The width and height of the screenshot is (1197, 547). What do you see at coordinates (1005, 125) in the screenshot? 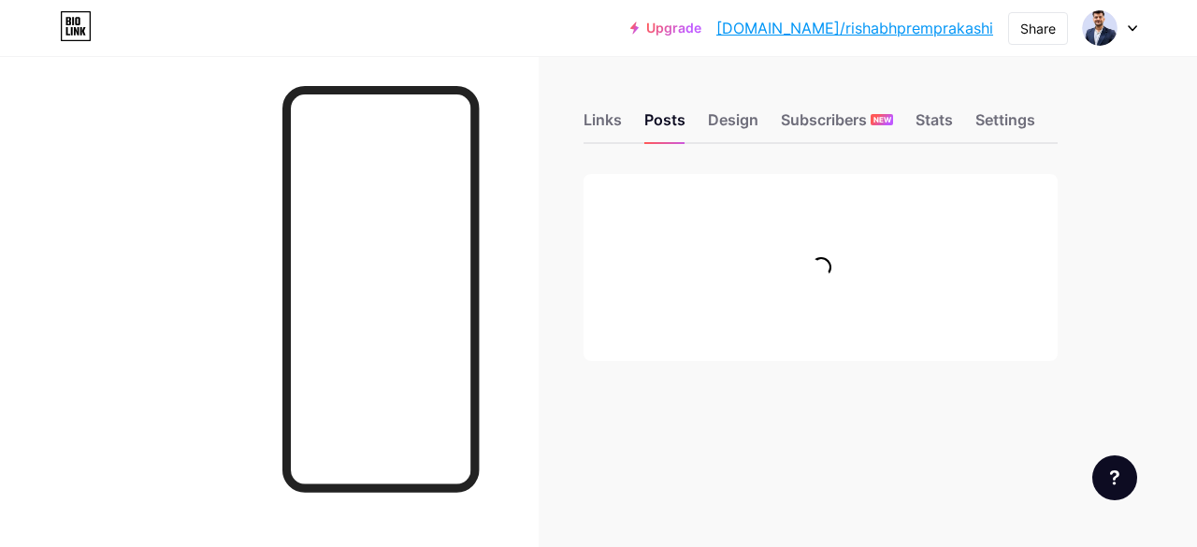
I see `div: Settings` at bounding box center [1005, 125].